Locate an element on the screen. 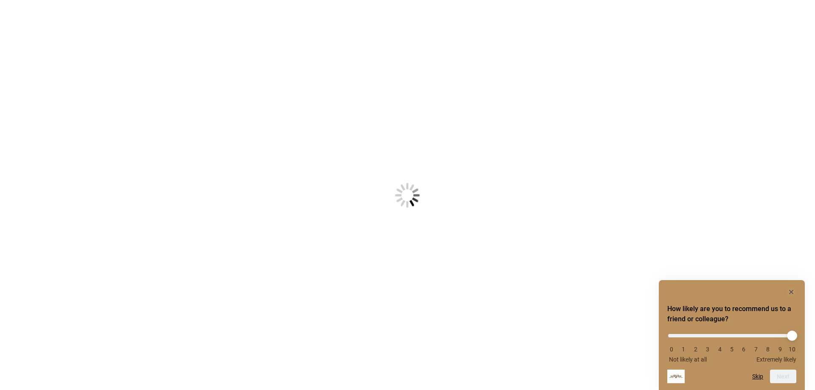  img: Loading is located at coordinates (408, 195).